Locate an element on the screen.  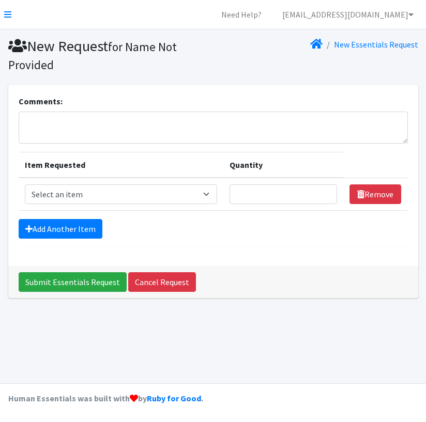
h1: New Request is located at coordinates (109, 55).